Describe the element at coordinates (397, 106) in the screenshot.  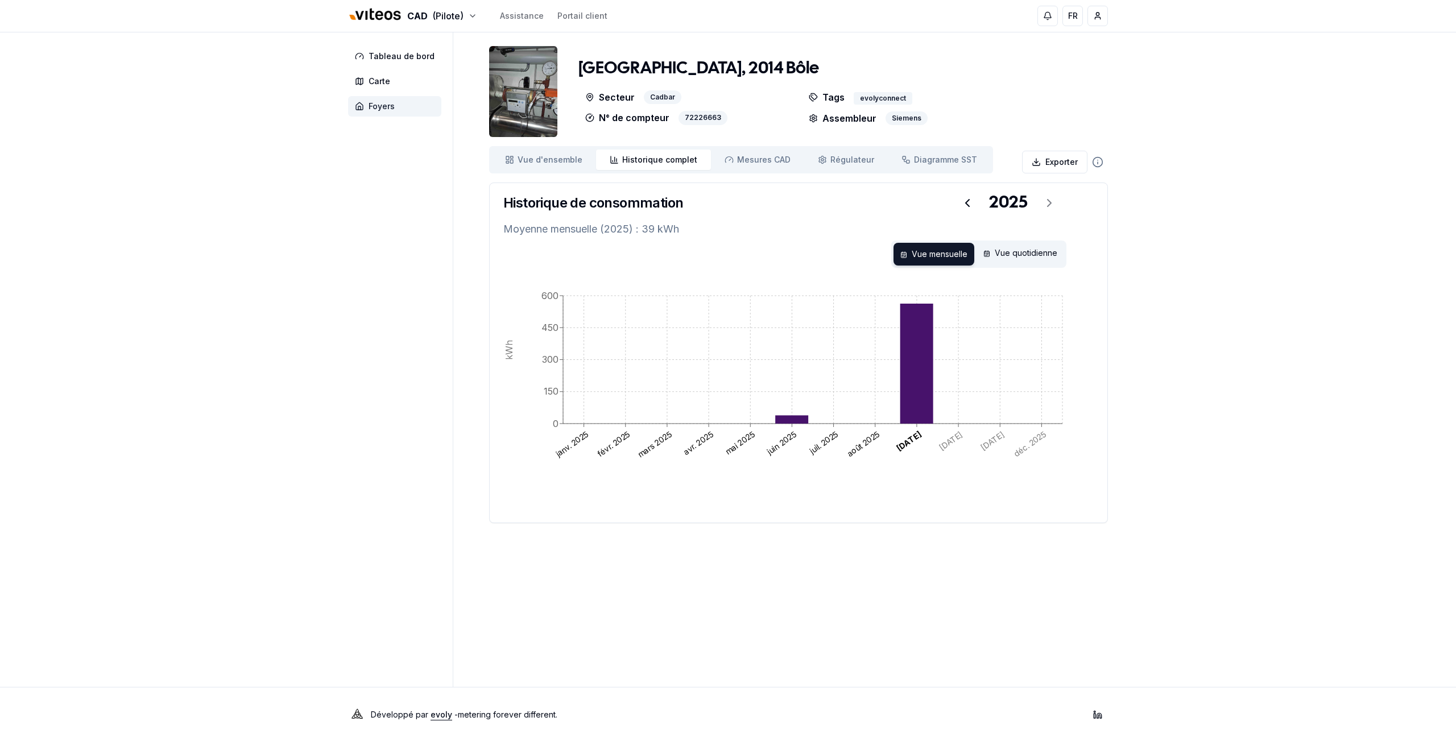
I see `a: Foyers` at that location.